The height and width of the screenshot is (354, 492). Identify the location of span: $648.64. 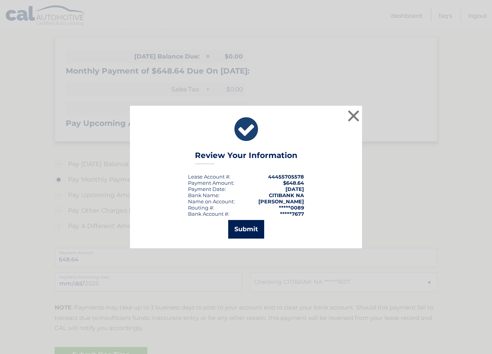
(294, 183).